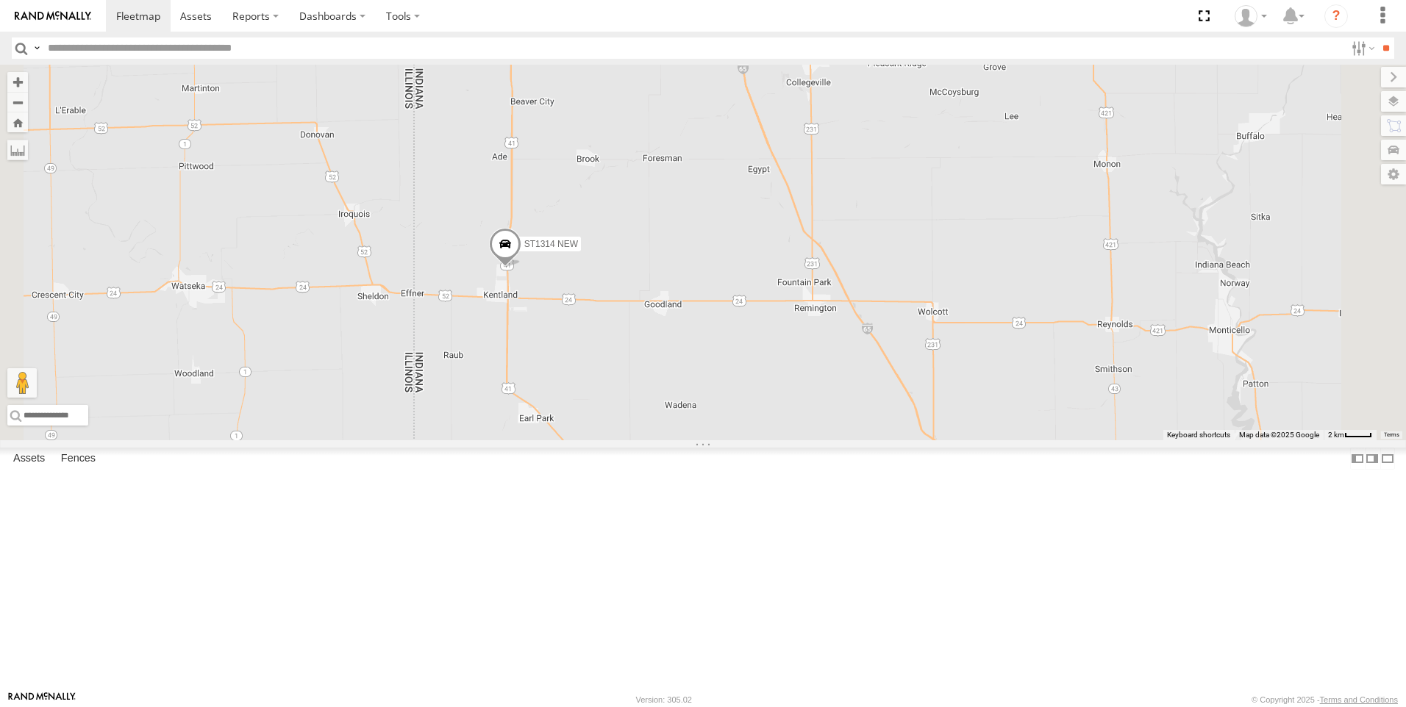 The height and width of the screenshot is (707, 1406). Describe the element at coordinates (78, 459) in the screenshot. I see `label: Fences` at that location.